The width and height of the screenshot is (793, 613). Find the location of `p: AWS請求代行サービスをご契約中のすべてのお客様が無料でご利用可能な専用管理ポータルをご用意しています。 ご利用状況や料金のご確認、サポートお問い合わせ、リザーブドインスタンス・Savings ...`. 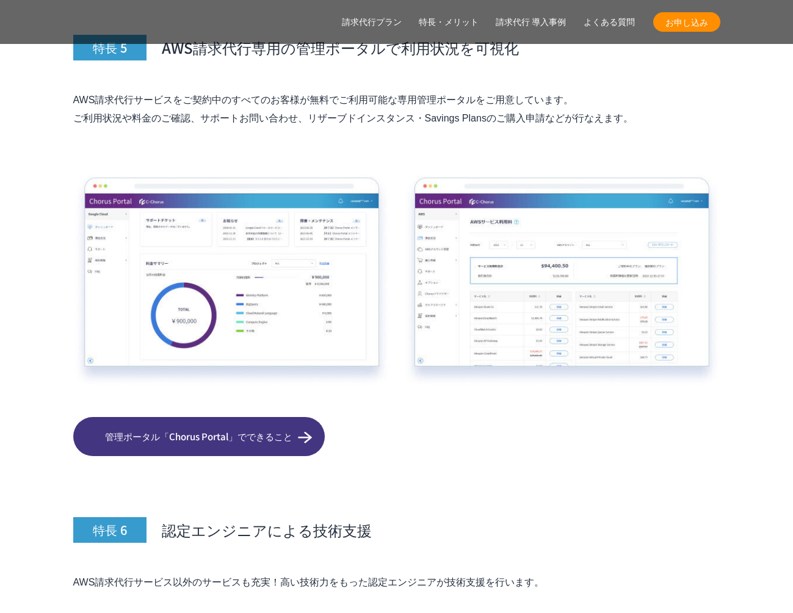

p: AWS請求代行サービスをご契約中のすべてのお客様が無料でご利用可能な専用管理ポータルをご用意しています。 ご利用状況や料金のご確認、サポートお問い合わせ、リザーブドインスタンス・Savings ... is located at coordinates (397, 194).